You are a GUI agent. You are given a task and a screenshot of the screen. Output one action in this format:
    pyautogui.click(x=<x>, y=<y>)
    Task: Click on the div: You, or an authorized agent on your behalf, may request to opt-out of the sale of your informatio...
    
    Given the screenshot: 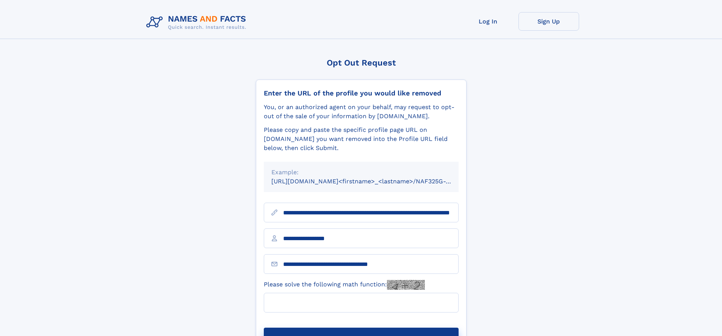 What is the action you would take?
    pyautogui.click(x=361, y=112)
    